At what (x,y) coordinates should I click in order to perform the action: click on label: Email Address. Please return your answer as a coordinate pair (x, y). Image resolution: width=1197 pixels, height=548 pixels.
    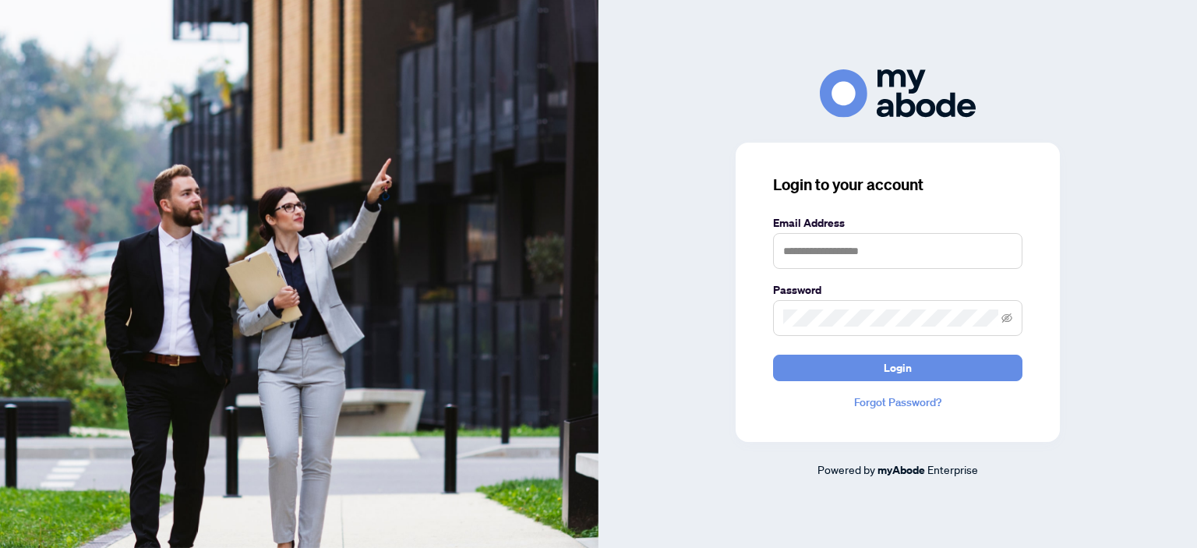
    Looking at the image, I should click on (898, 223).